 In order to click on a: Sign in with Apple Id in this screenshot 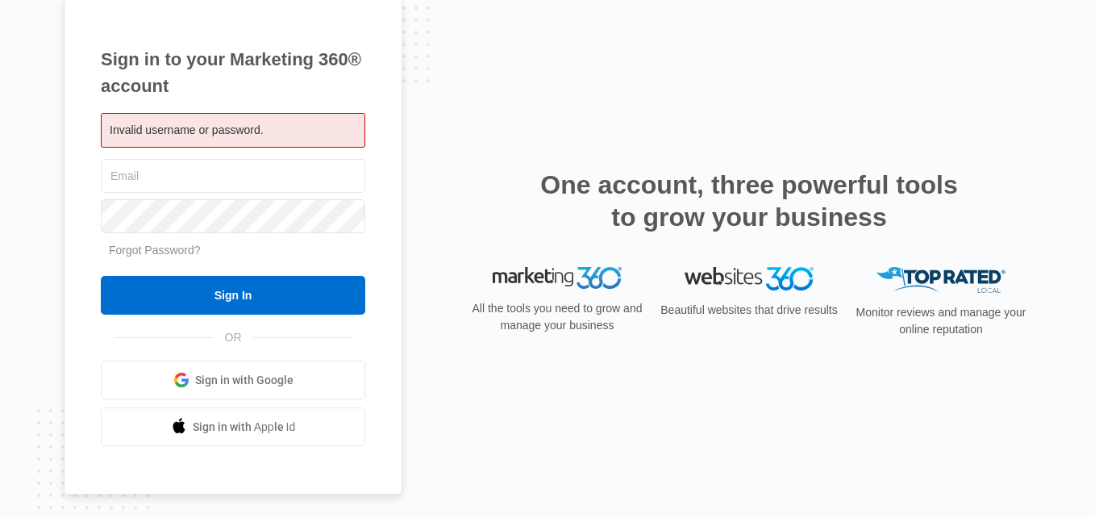, I will do `click(233, 427)`.